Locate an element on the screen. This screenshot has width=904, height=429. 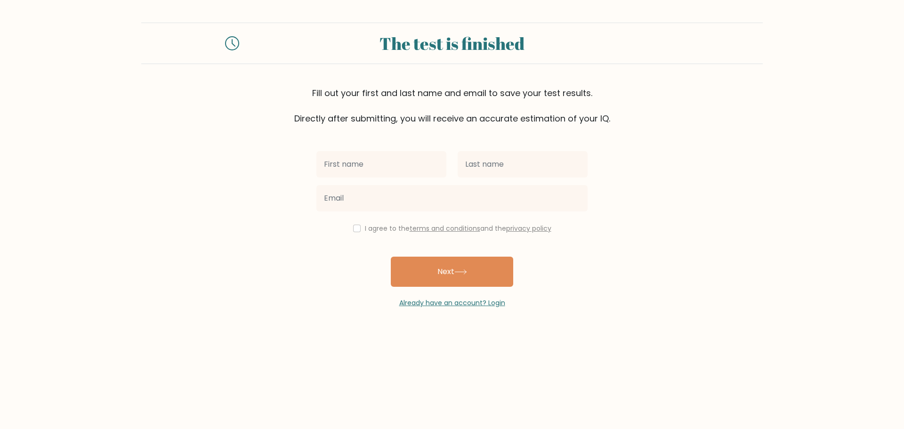
input: Last name is located at coordinates (523, 164).